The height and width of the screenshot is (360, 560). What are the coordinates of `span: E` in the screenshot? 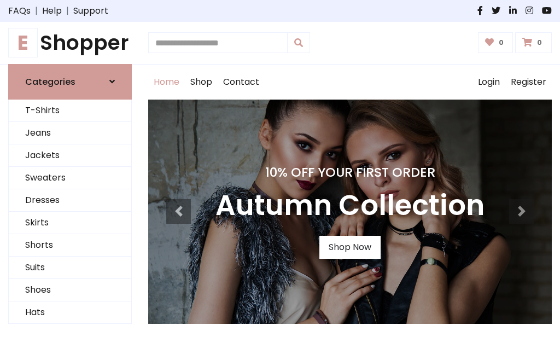 It's located at (23, 43).